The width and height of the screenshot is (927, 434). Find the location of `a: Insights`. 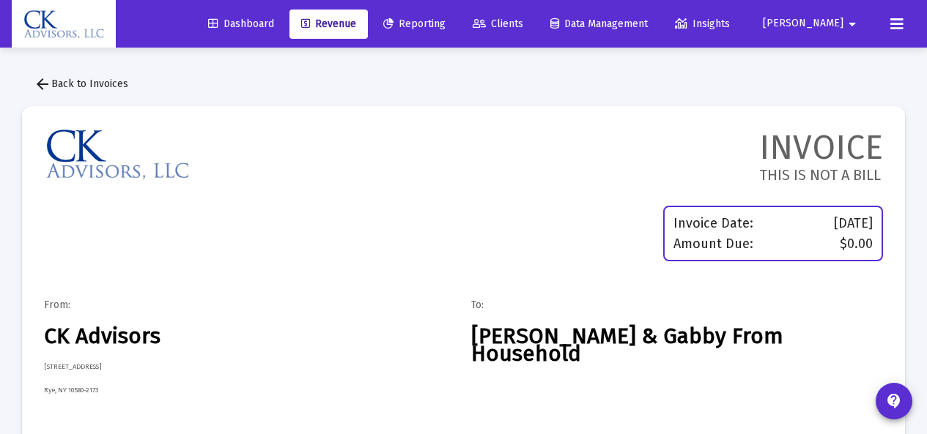

a: Insights is located at coordinates (702, 24).